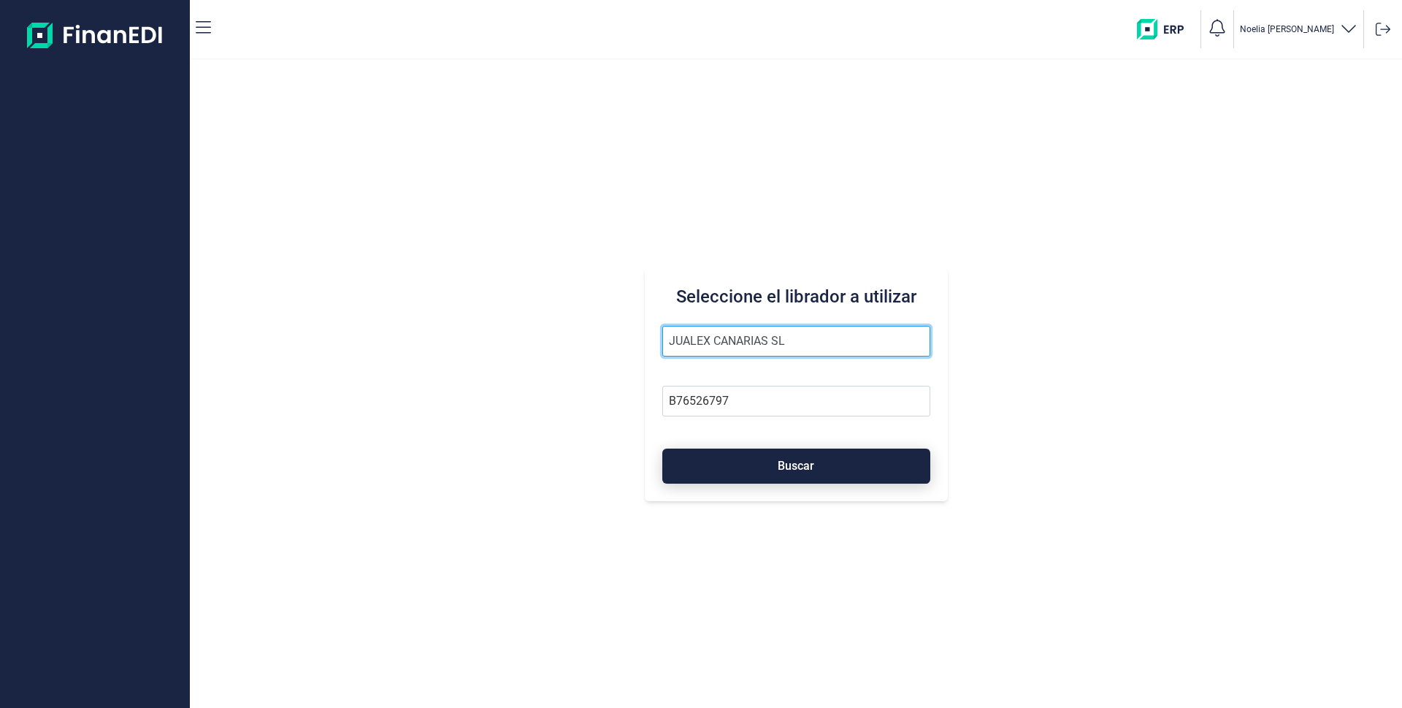  Describe the element at coordinates (95, 35) in the screenshot. I see `img: Logo de aplicación` at that location.